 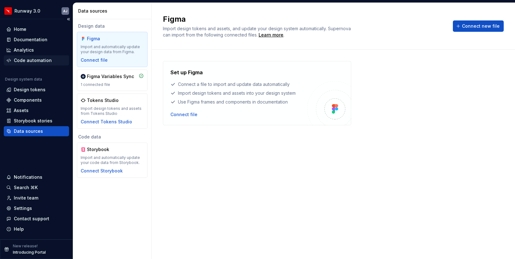 What do you see at coordinates (33, 60) in the screenshot?
I see `div: Code automation` at bounding box center [33, 60].